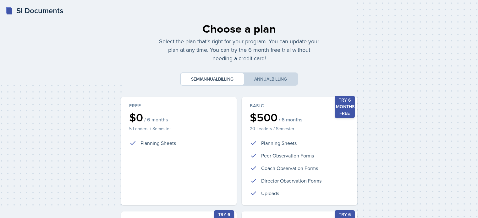 The image size is (478, 218). I want to click on div: SI Documents, so click(34, 11).